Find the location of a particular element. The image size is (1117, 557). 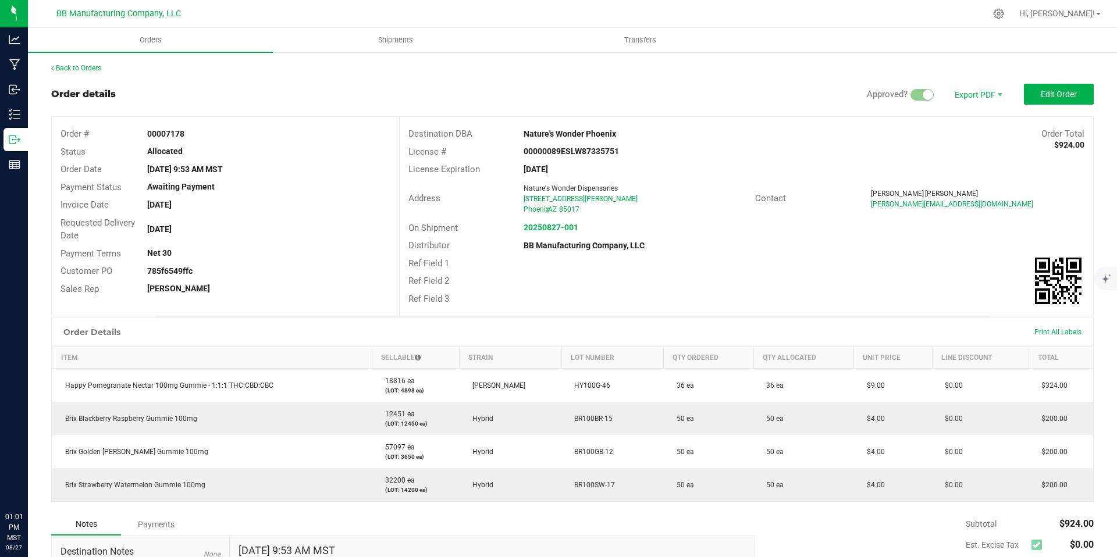

span: Shipments is located at coordinates (395, 40).